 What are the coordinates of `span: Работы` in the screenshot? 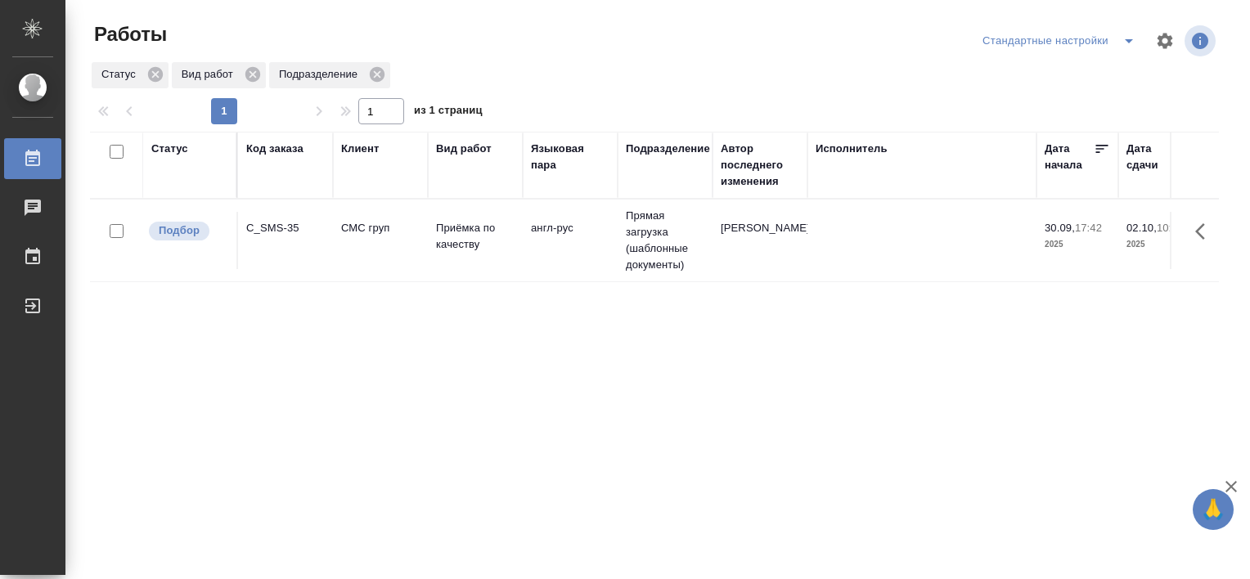 It's located at (128, 34).